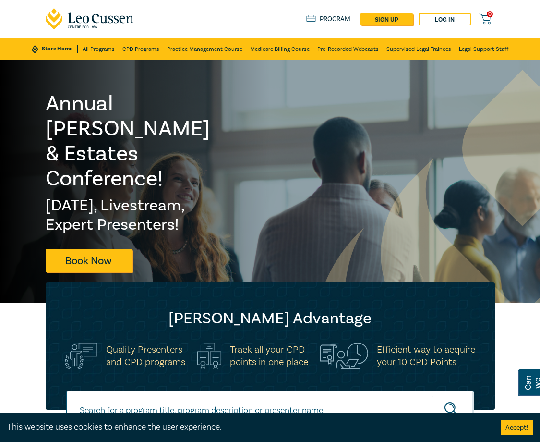 The height and width of the screenshot is (442, 540). I want to click on button: Accept cookies, so click(517, 427).